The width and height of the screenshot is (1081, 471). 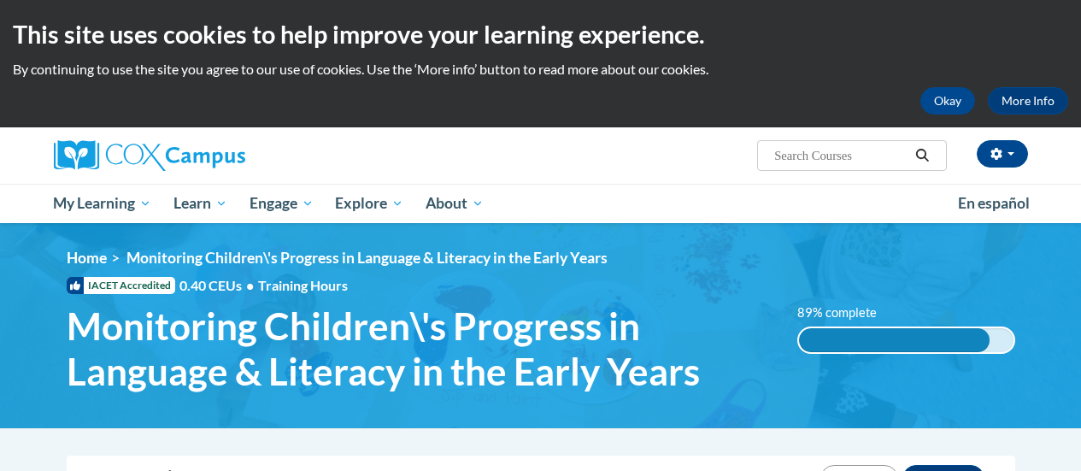 I want to click on a: Cox Campus, so click(x=208, y=156).